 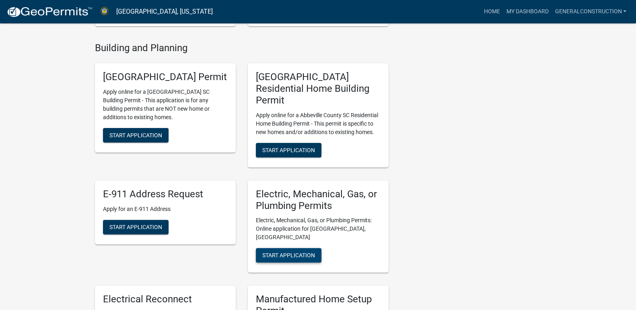 I want to click on a: Home, so click(x=492, y=12).